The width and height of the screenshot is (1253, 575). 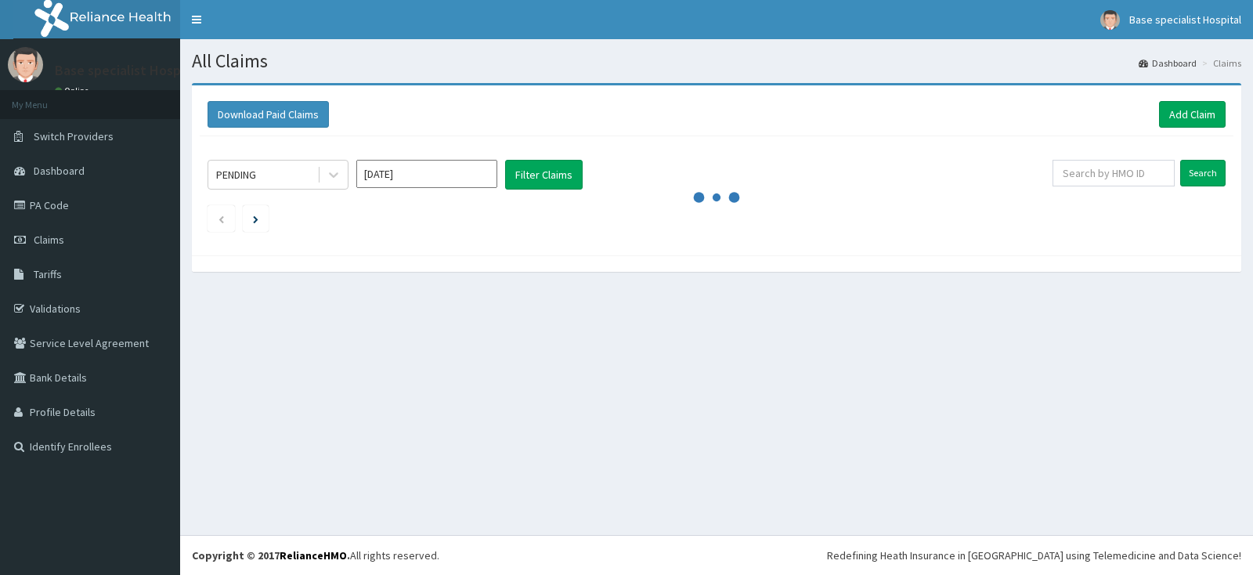 What do you see at coordinates (717, 197) in the screenshot?
I see `svg: audio-loading` at bounding box center [717, 197].